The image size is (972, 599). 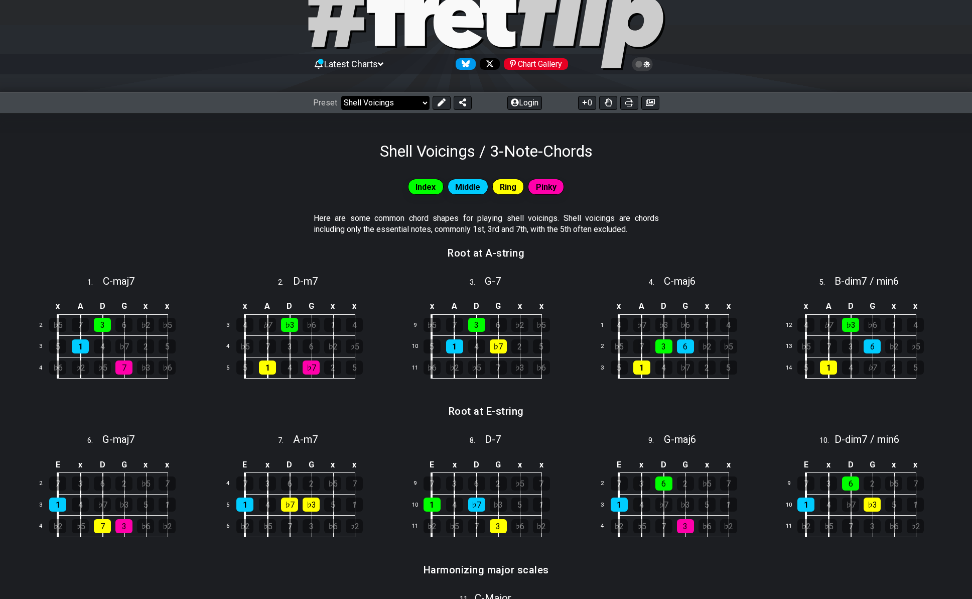 I want to click on button: Share Preset, so click(x=463, y=103).